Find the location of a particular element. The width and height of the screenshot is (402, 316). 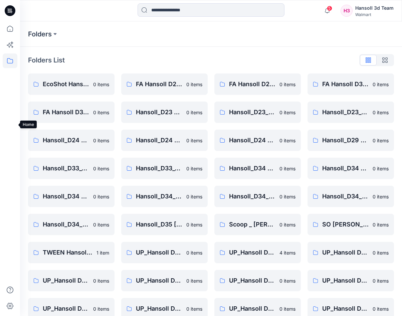

a: Hansoll_D34_Plus Bottoms0 items is located at coordinates (71, 224).